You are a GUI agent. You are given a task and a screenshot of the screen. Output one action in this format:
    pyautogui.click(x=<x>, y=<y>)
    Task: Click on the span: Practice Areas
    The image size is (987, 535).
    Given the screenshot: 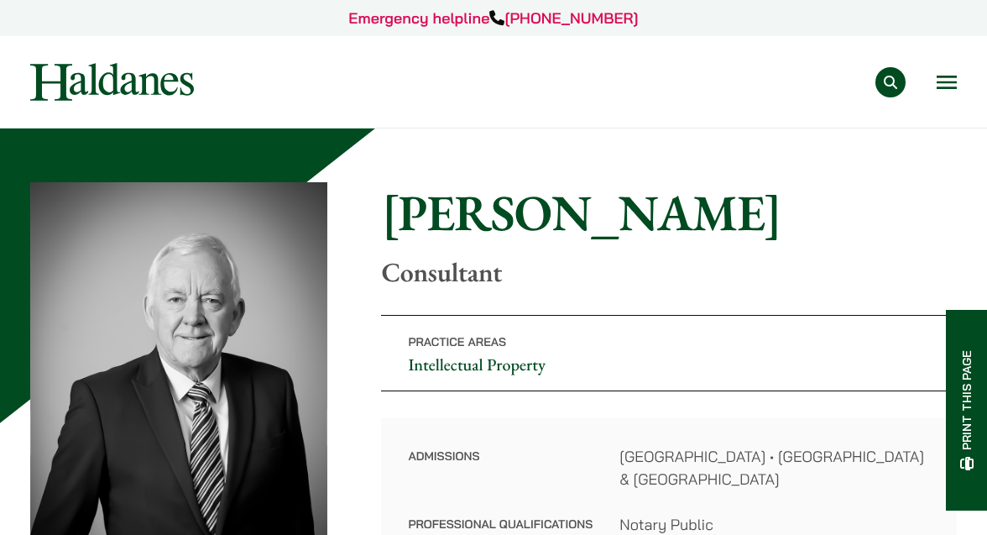 What is the action you would take?
    pyautogui.click(x=457, y=342)
    